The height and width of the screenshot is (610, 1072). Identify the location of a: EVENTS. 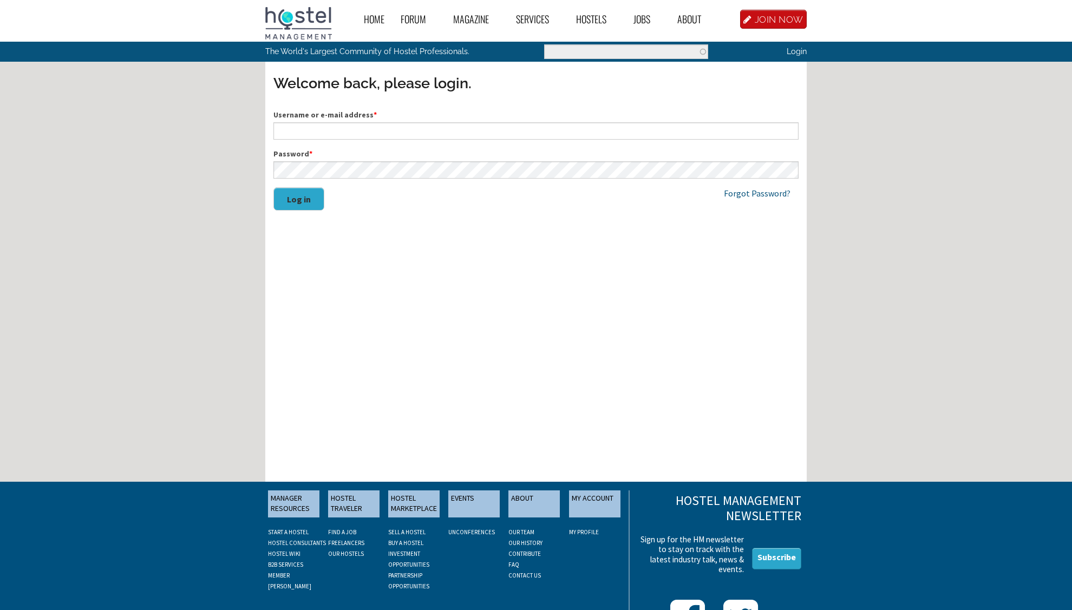
(474, 504).